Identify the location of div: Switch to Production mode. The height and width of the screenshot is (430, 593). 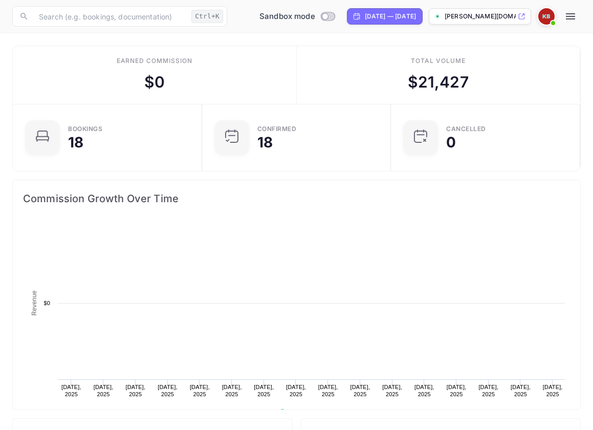
(297, 16).